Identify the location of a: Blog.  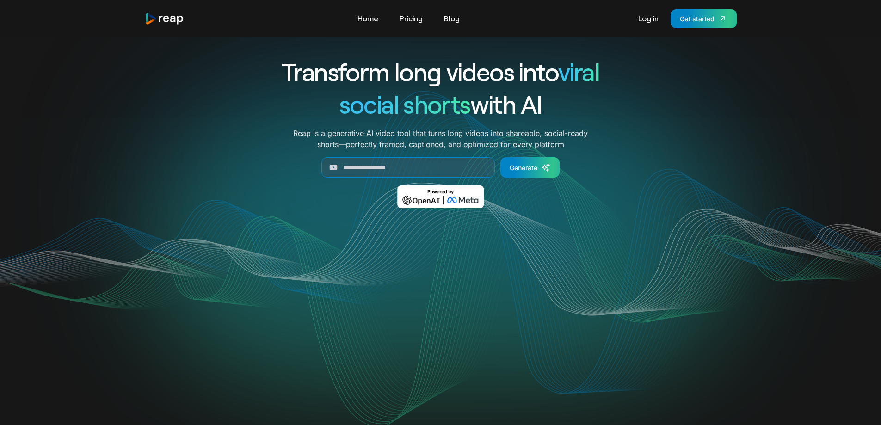
(452, 19).